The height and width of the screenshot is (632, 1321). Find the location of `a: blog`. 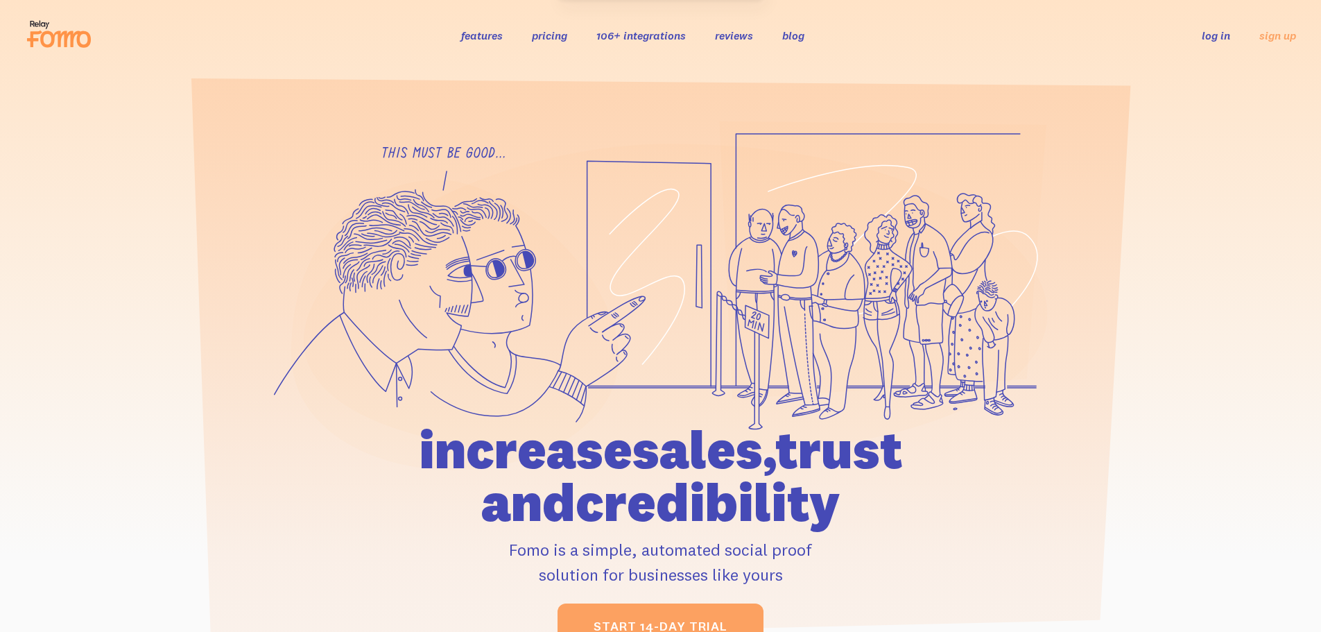

a: blog is located at coordinates (793, 35).